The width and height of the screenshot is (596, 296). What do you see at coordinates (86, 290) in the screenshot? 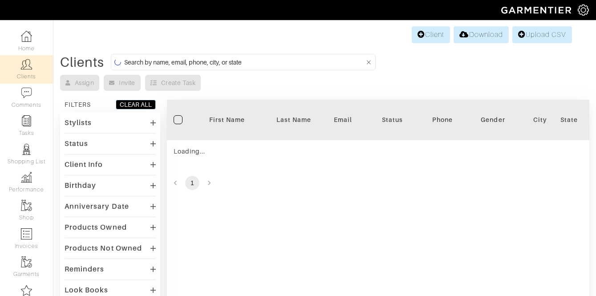
I see `div: Look Books` at bounding box center [86, 290].